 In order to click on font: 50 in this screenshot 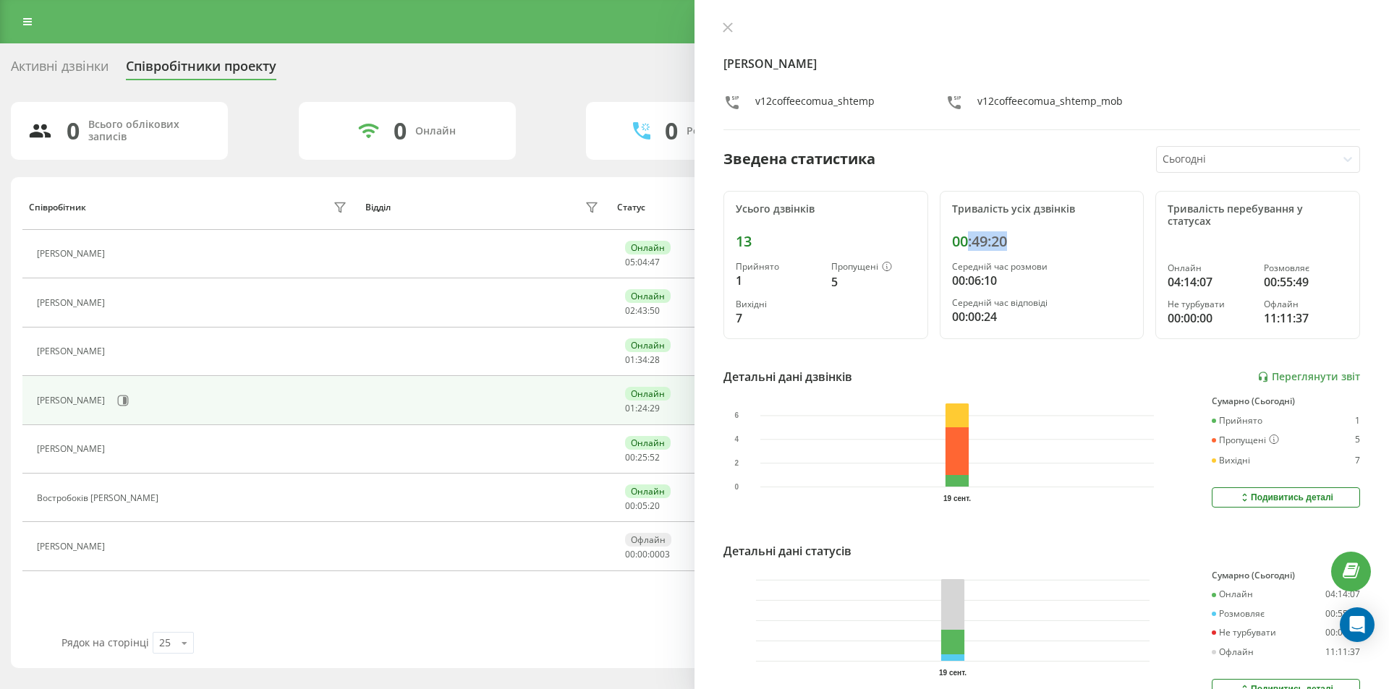, I will do `click(655, 310)`.